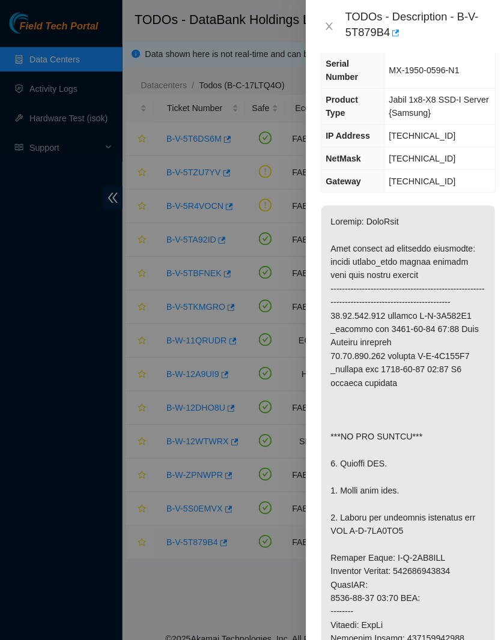 The height and width of the screenshot is (640, 501). Describe the element at coordinates (335, 69) in the screenshot. I see `span: Serial Number` at that location.